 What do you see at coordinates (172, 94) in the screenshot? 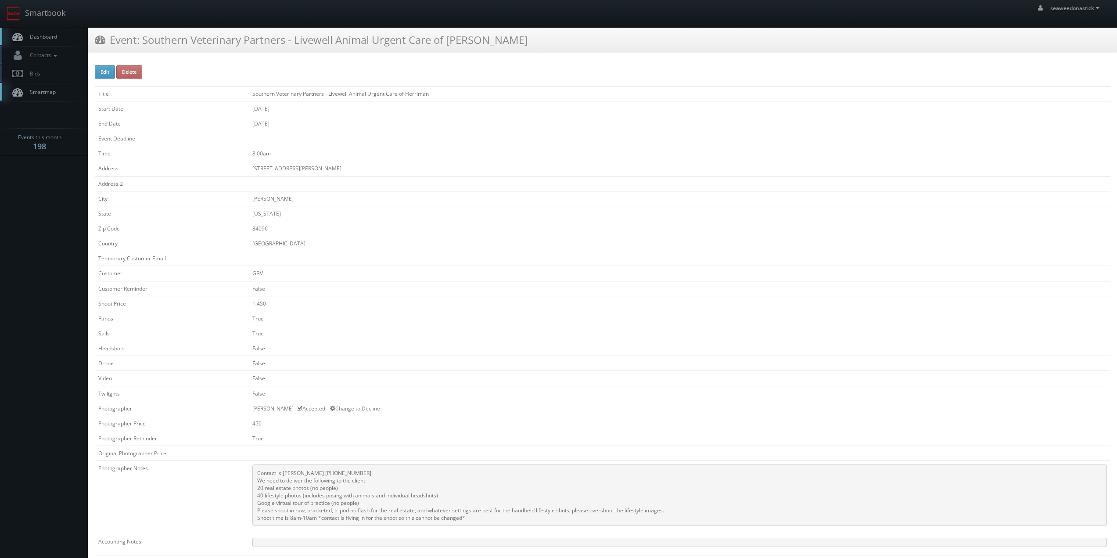
I see `td: Title` at bounding box center [172, 94].